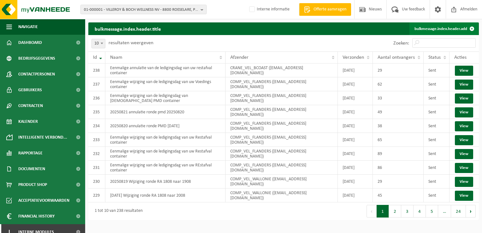  What do you see at coordinates (117, 211) in the screenshot?
I see `div: 1 tot 10 van 238 resultaten` at bounding box center [117, 211].